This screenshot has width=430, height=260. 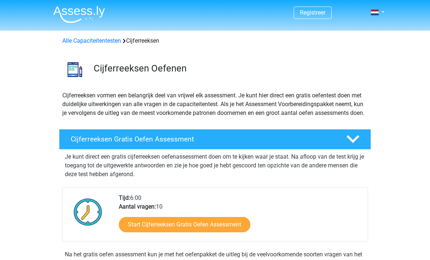 What do you see at coordinates (312, 12) in the screenshot?
I see `a: Registreer` at bounding box center [312, 12].